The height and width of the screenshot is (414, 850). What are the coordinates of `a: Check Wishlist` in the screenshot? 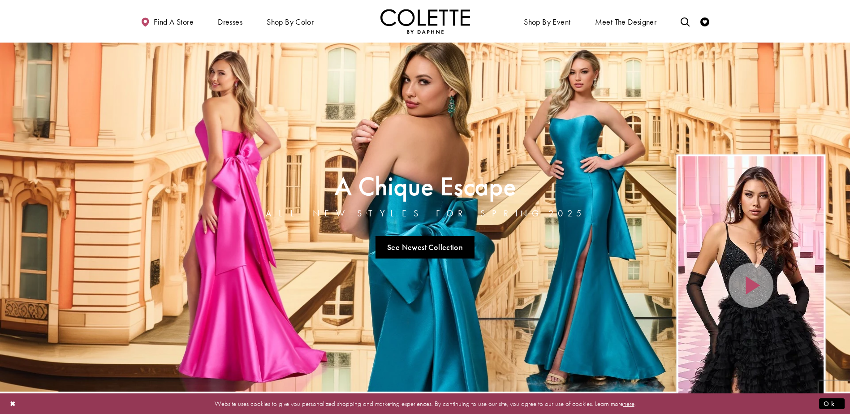 It's located at (705, 21).